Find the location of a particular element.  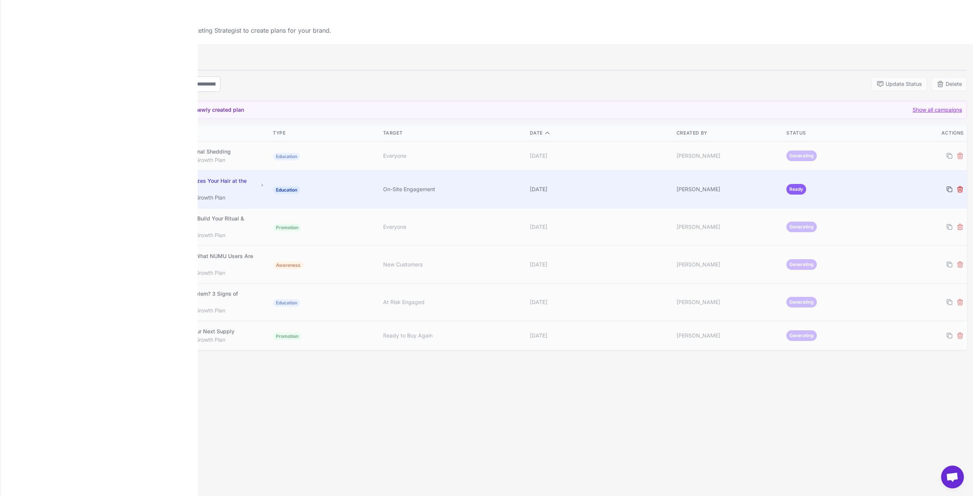

div: Is Your Scalp the Problem? 3 Signs of Imbalance is located at coordinates (200, 298).